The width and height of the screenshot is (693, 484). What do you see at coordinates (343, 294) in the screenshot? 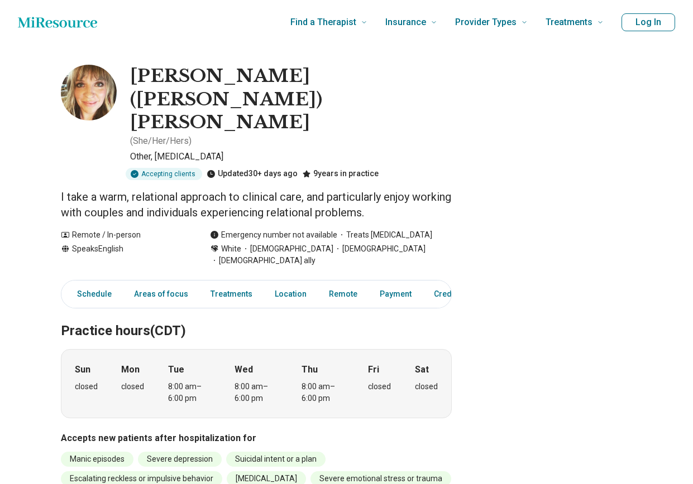
I see `a: Remote` at bounding box center [343, 294].